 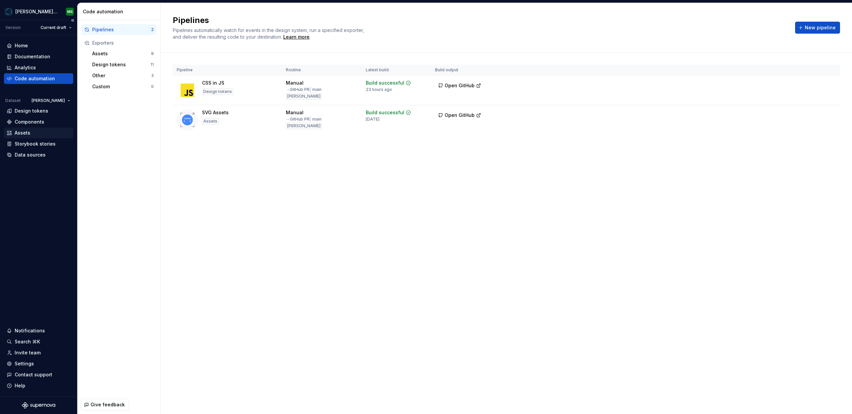 What do you see at coordinates (213, 83) in the screenshot?
I see `div: CSS in JS` at bounding box center [213, 83].